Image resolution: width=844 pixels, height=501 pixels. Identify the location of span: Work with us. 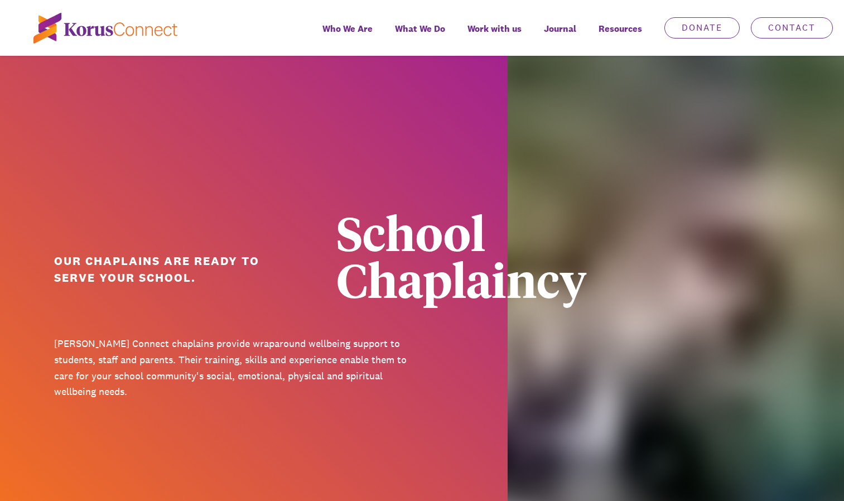
(494, 28).